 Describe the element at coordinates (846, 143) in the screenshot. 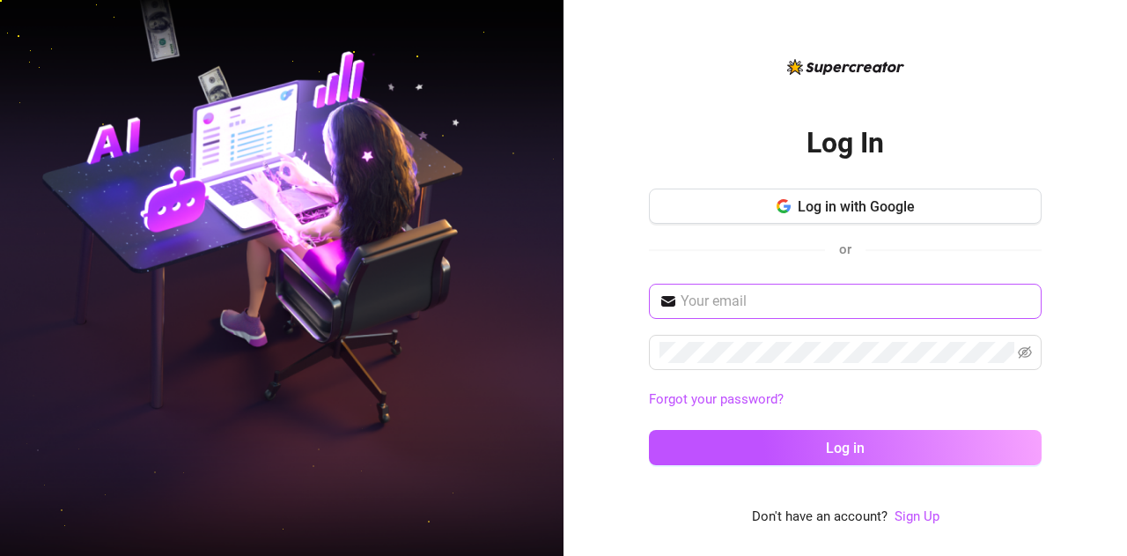

I see `h2: Log In` at that location.